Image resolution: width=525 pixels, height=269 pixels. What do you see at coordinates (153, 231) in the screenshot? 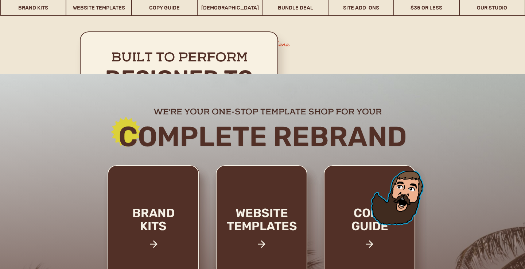
I see `a: brand kits` at bounding box center [153, 231].